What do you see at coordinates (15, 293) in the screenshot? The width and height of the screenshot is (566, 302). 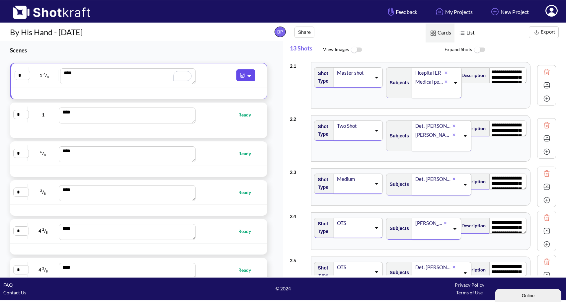 I see `a: Contact Us` at bounding box center [15, 293].